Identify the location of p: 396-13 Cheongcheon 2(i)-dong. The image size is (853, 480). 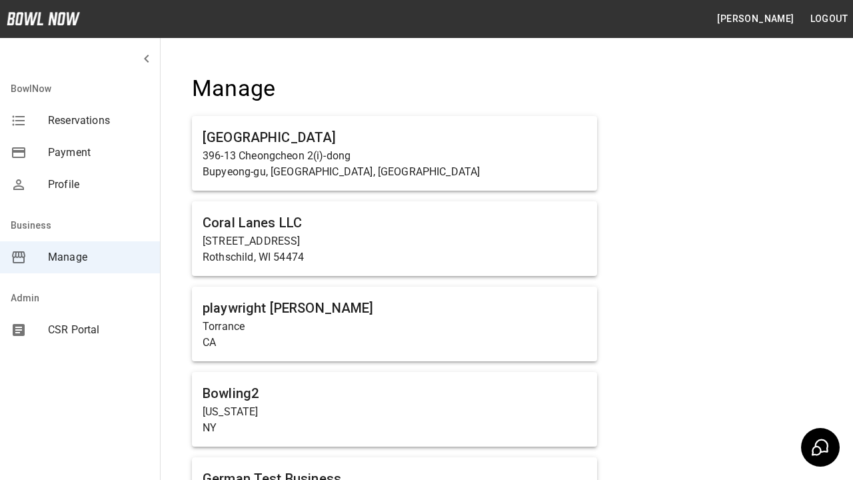
(395, 156).